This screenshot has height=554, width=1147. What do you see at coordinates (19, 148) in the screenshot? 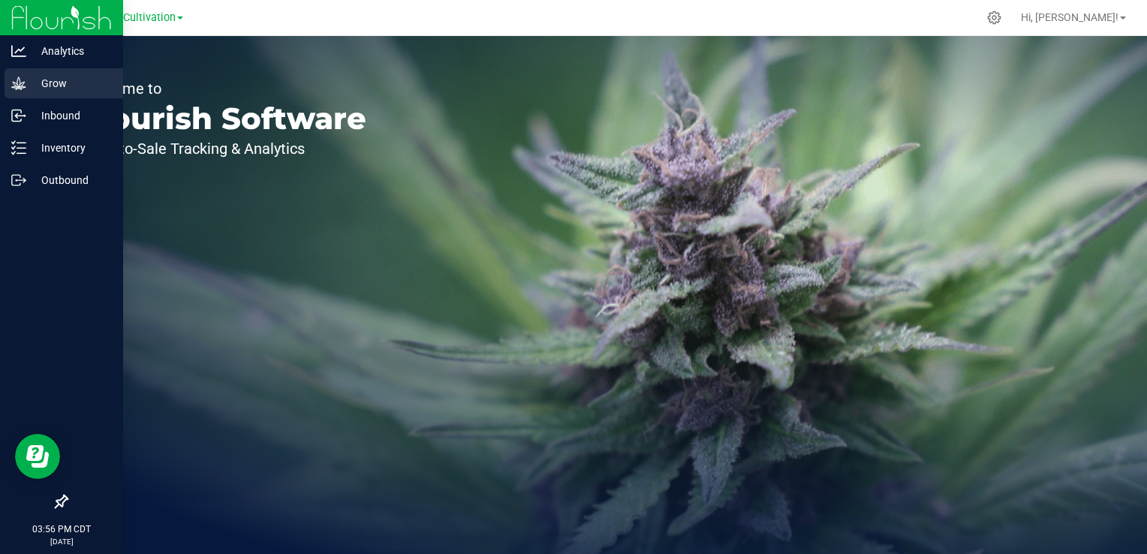
I see `inline-svg: Inventory` at bounding box center [19, 148].